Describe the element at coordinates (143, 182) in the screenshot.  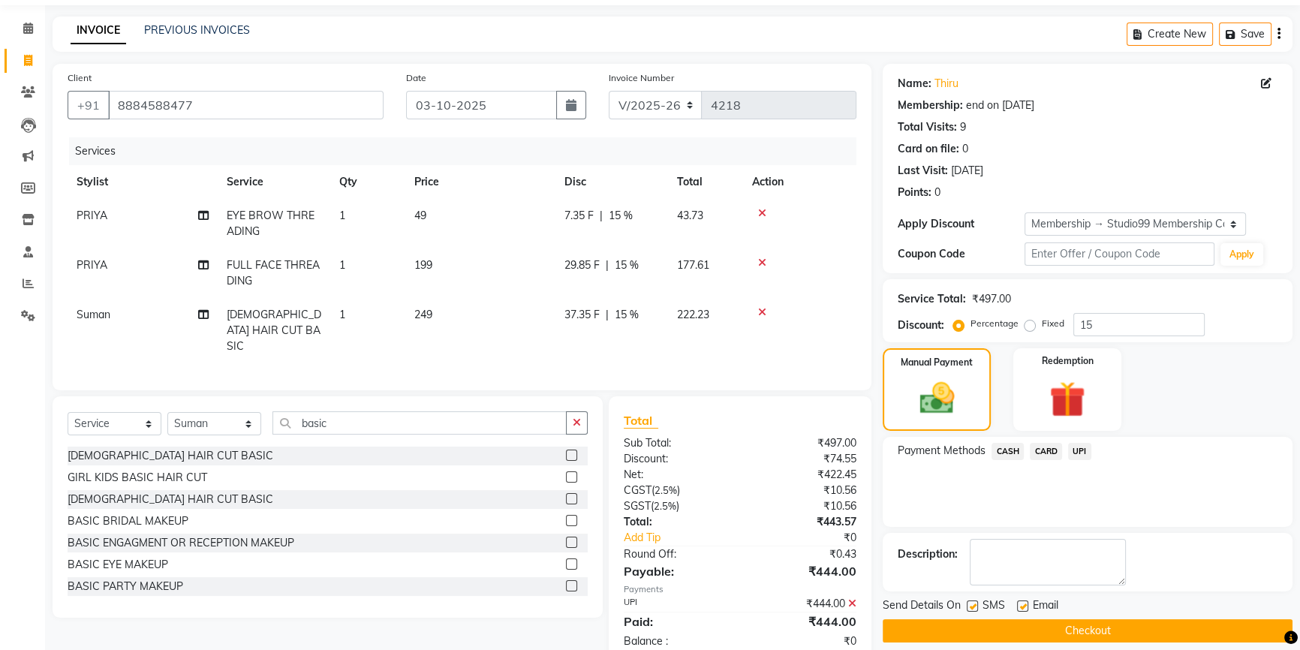
I see `th: Stylist` at that location.